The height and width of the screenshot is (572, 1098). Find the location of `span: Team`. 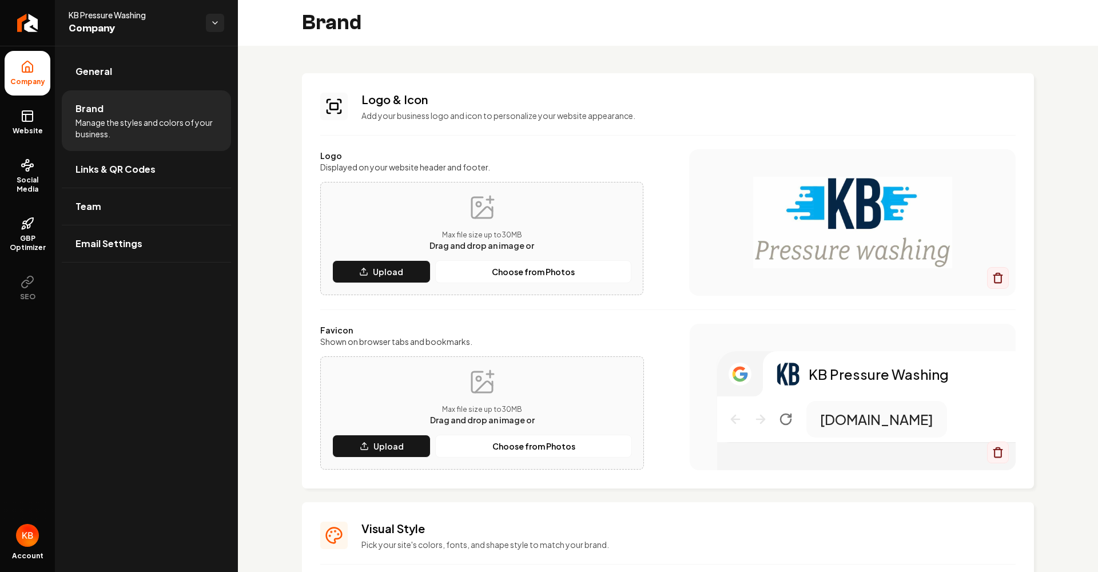

span: Team is located at coordinates (88, 206).